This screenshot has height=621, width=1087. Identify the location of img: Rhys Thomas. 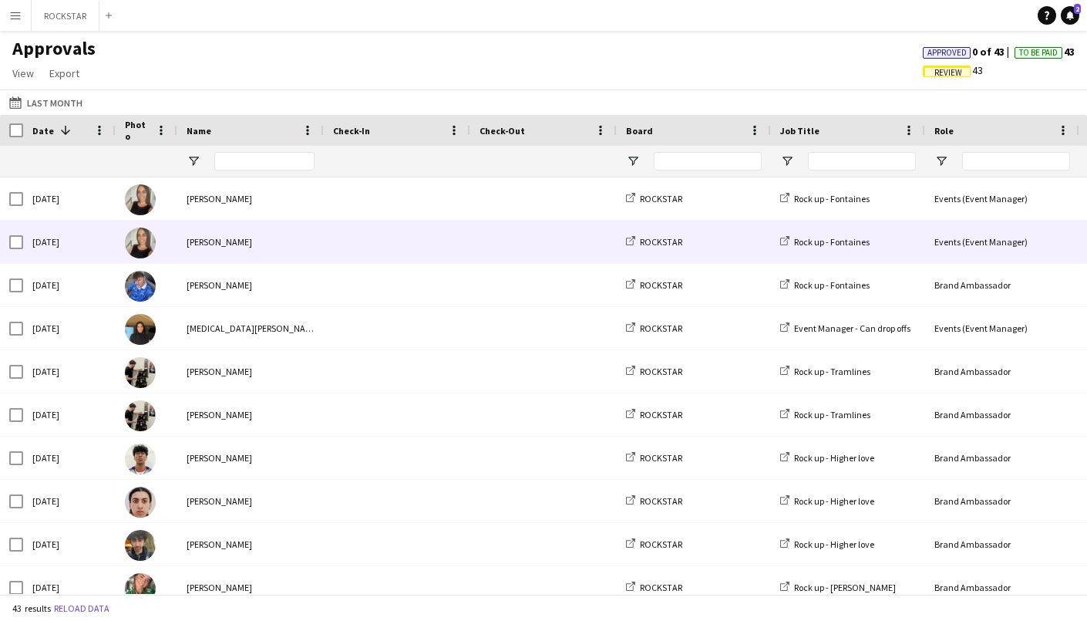
(140, 286).